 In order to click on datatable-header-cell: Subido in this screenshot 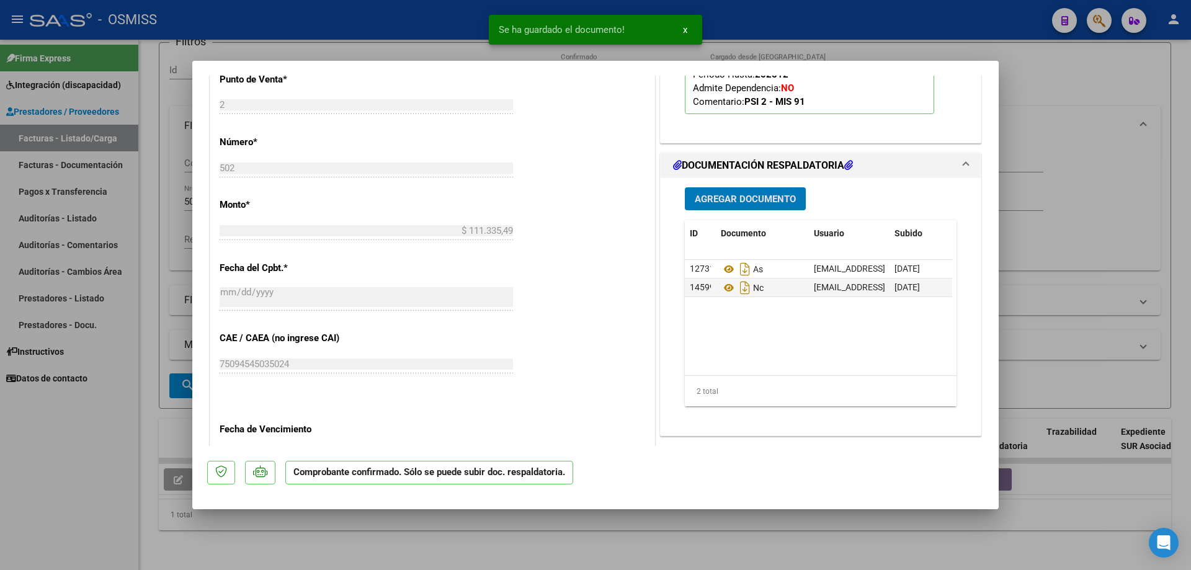, I will do `click(920, 233)`.